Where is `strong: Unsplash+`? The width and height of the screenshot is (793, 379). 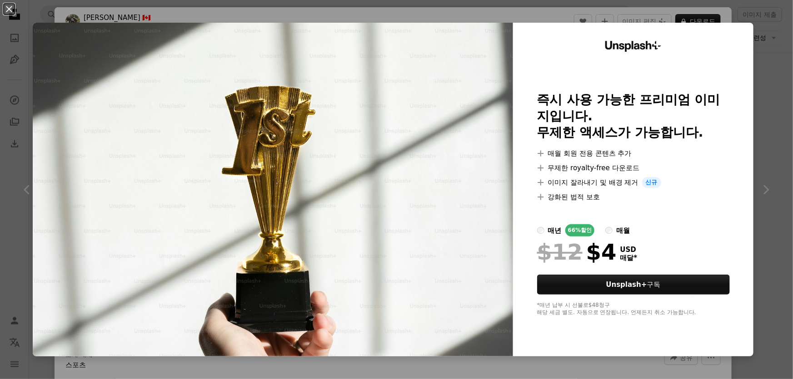 strong: Unsplash+ is located at coordinates (627, 285).